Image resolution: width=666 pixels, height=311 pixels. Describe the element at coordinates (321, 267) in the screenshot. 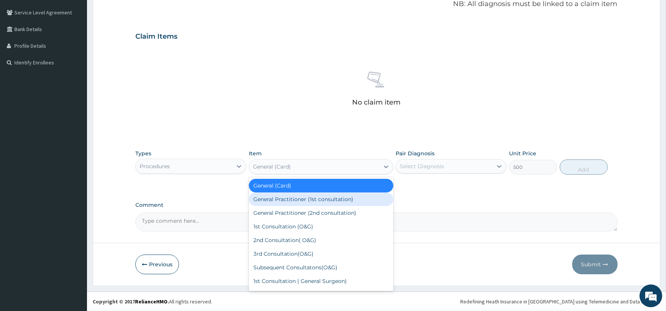

I see `div: Subsequent Consultatons(O&G)` at that location.